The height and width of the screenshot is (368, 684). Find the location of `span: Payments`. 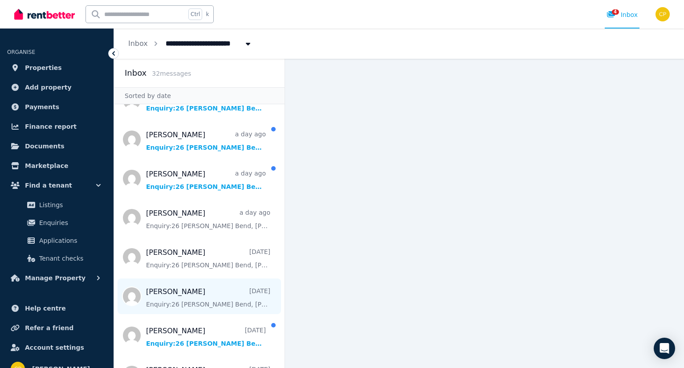

span: Payments is located at coordinates (42, 107).